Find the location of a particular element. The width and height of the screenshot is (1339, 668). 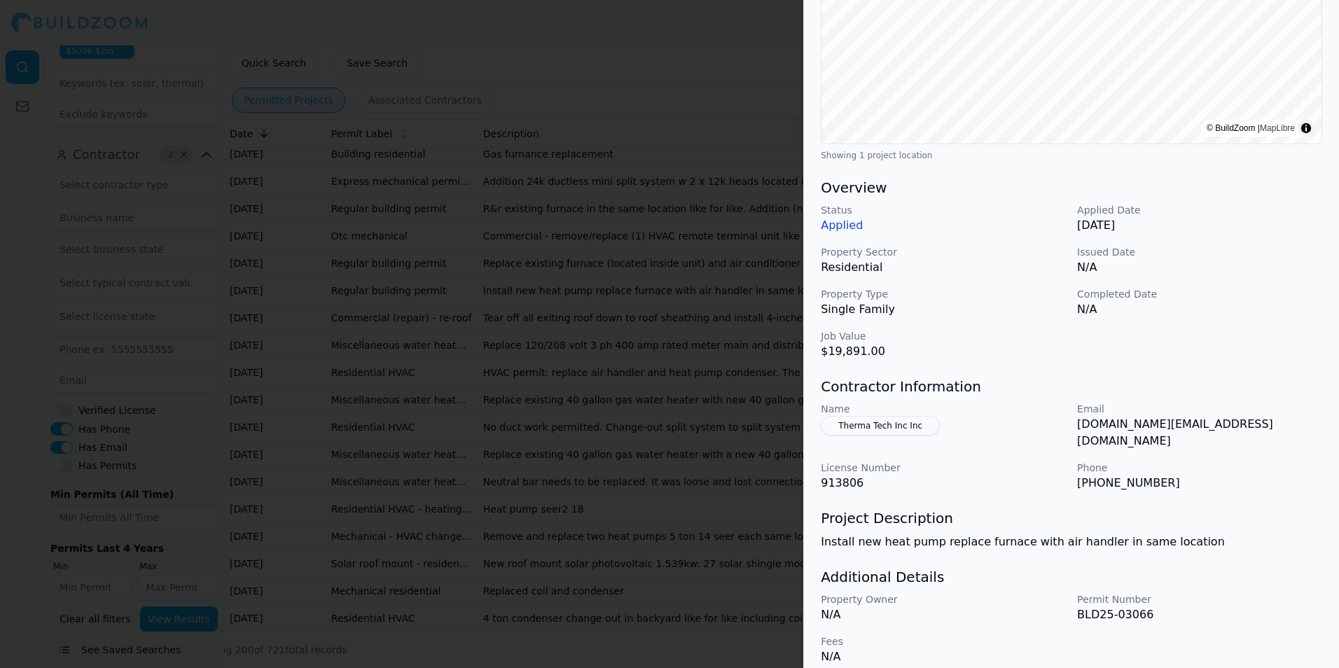

p: Permit Number is located at coordinates (1199, 599).